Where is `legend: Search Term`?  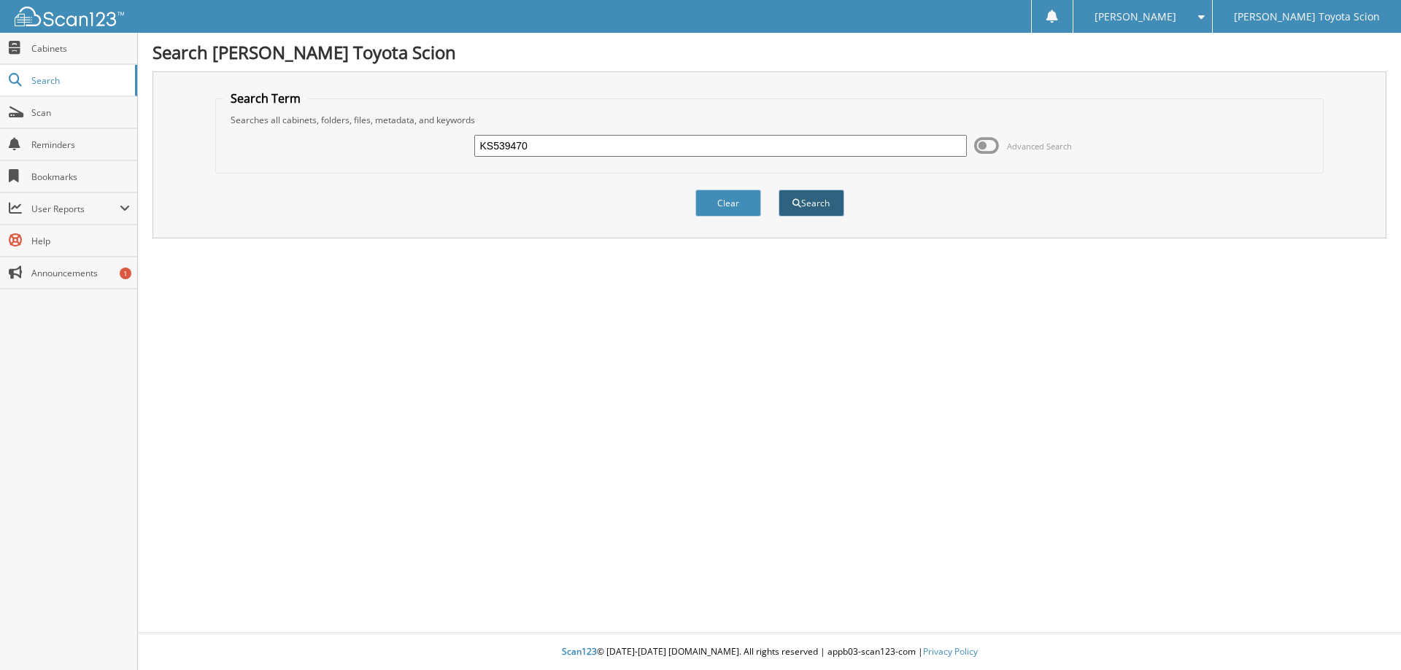
legend: Search Term is located at coordinates (266, 98).